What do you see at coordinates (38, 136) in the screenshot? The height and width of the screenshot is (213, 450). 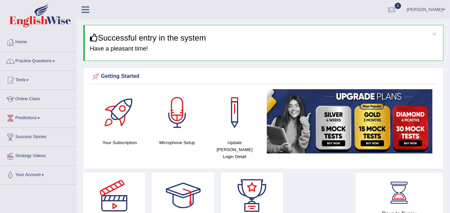 I see `a: Success Stories` at bounding box center [38, 136].